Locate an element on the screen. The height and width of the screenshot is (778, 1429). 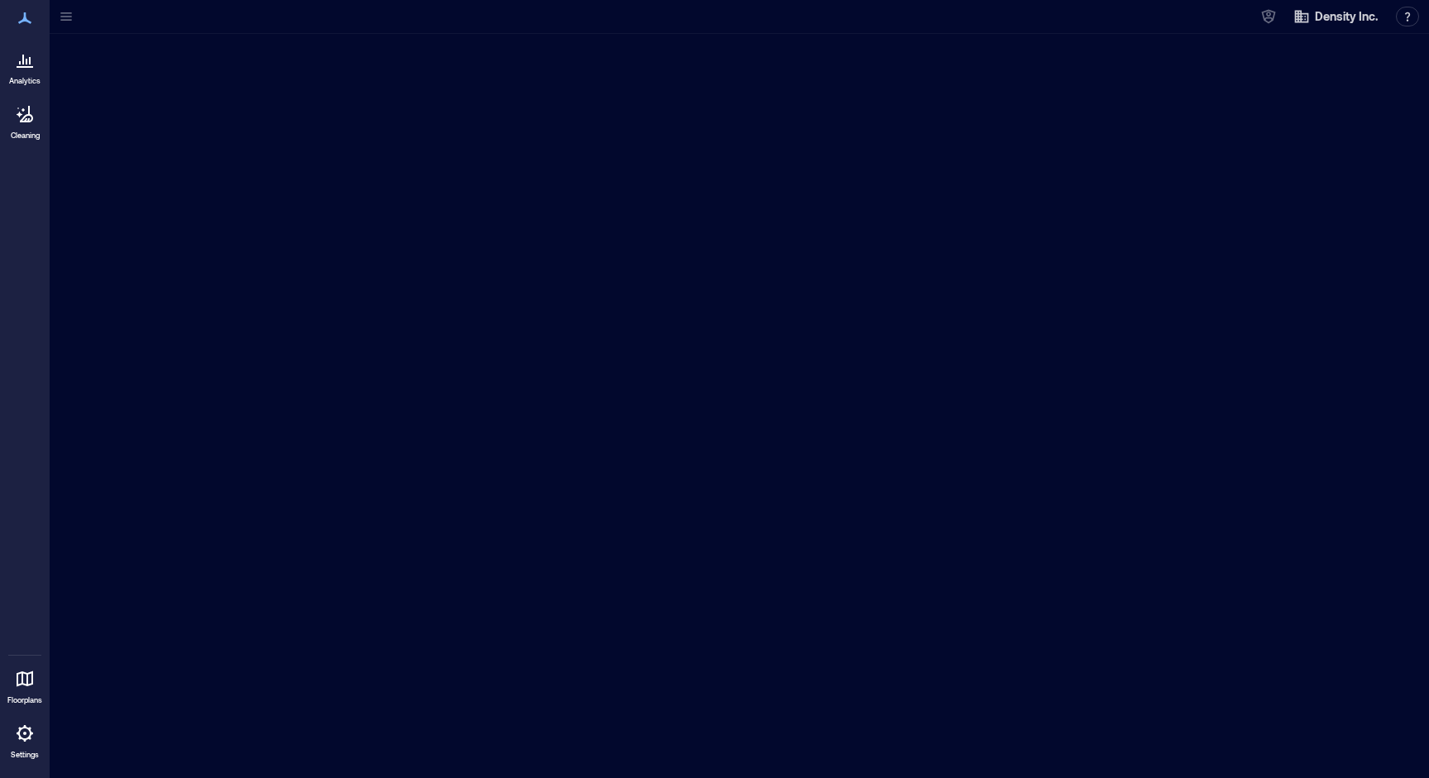
a: Floorplans is located at coordinates (25, 685).